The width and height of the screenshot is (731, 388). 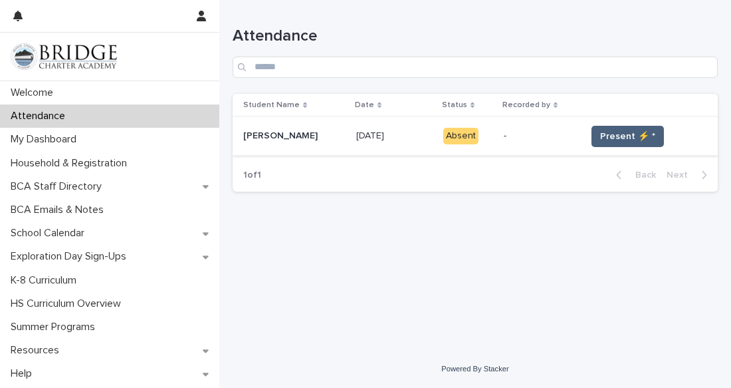 I want to click on div: Absent, so click(x=461, y=136).